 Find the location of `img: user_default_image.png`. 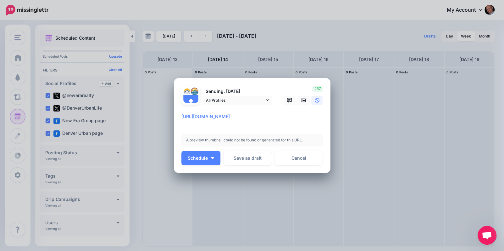

img: user_default_image.png is located at coordinates (191, 103).